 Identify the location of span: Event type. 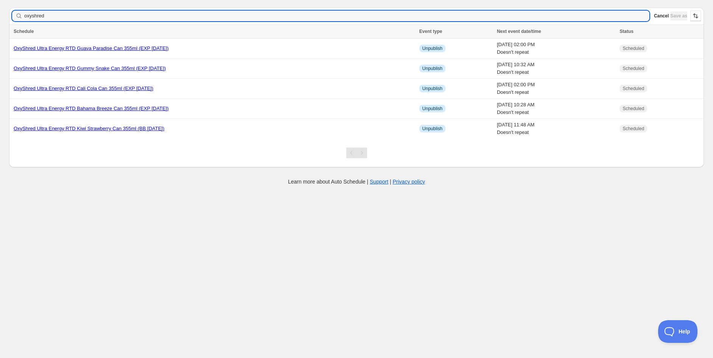
(431, 31).